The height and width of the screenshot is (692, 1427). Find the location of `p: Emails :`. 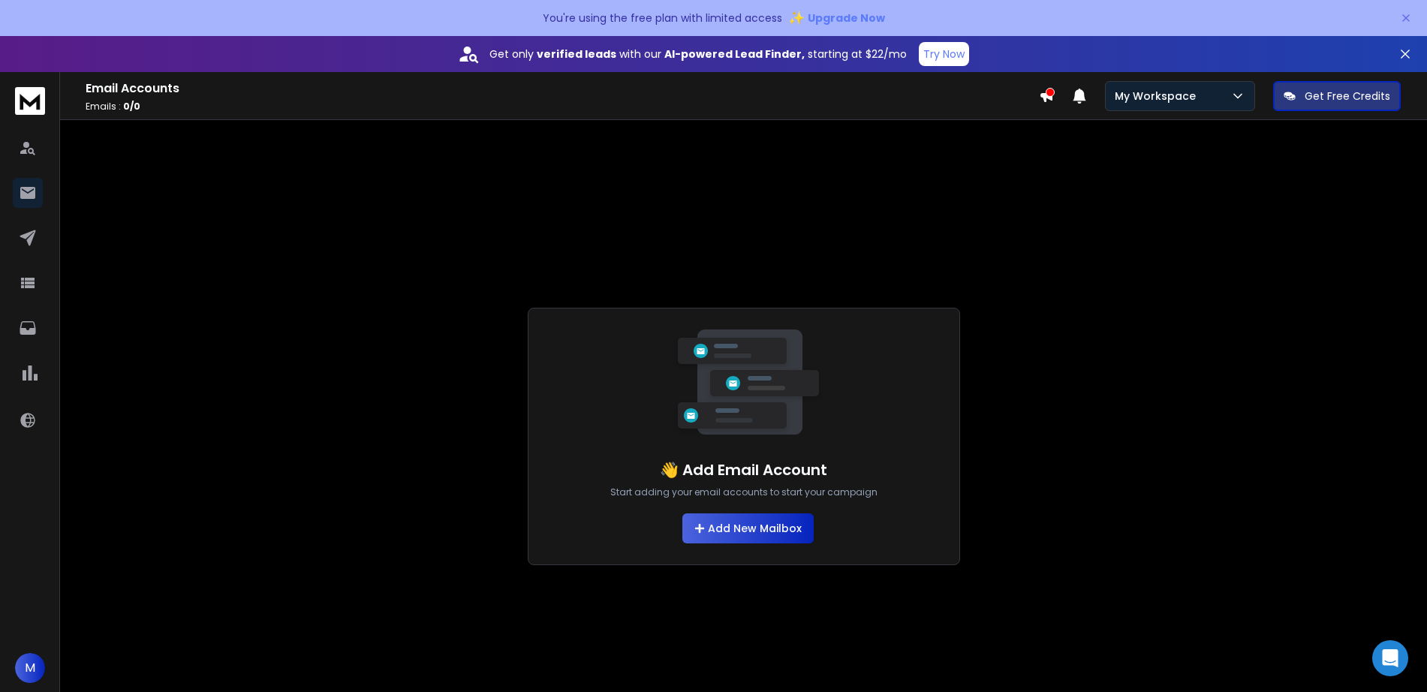

p: Emails : is located at coordinates (562, 107).